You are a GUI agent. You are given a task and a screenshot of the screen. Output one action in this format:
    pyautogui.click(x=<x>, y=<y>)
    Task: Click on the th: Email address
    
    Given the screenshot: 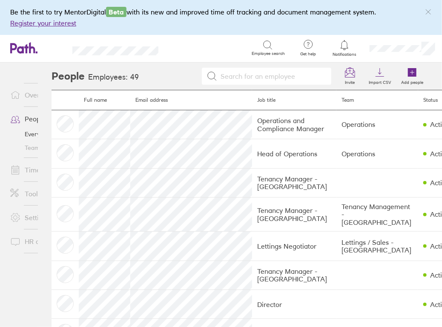 What is the action you would take?
    pyautogui.click(x=191, y=100)
    